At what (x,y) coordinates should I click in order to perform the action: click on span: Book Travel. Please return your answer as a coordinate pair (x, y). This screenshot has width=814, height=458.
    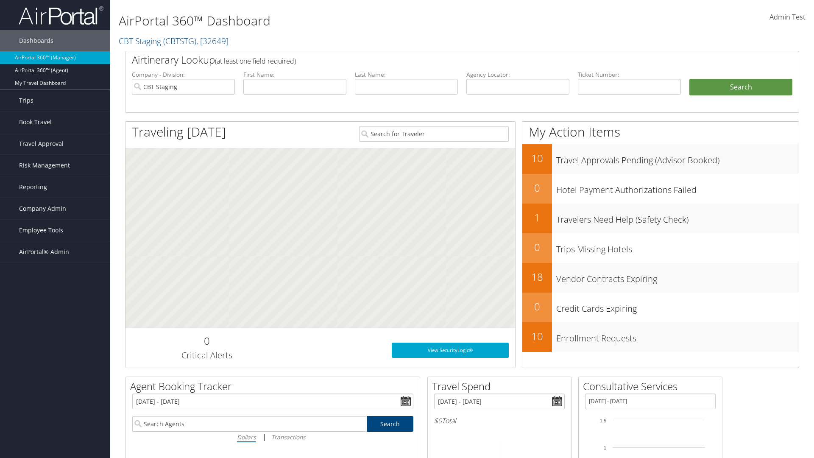
    Looking at the image, I should click on (35, 122).